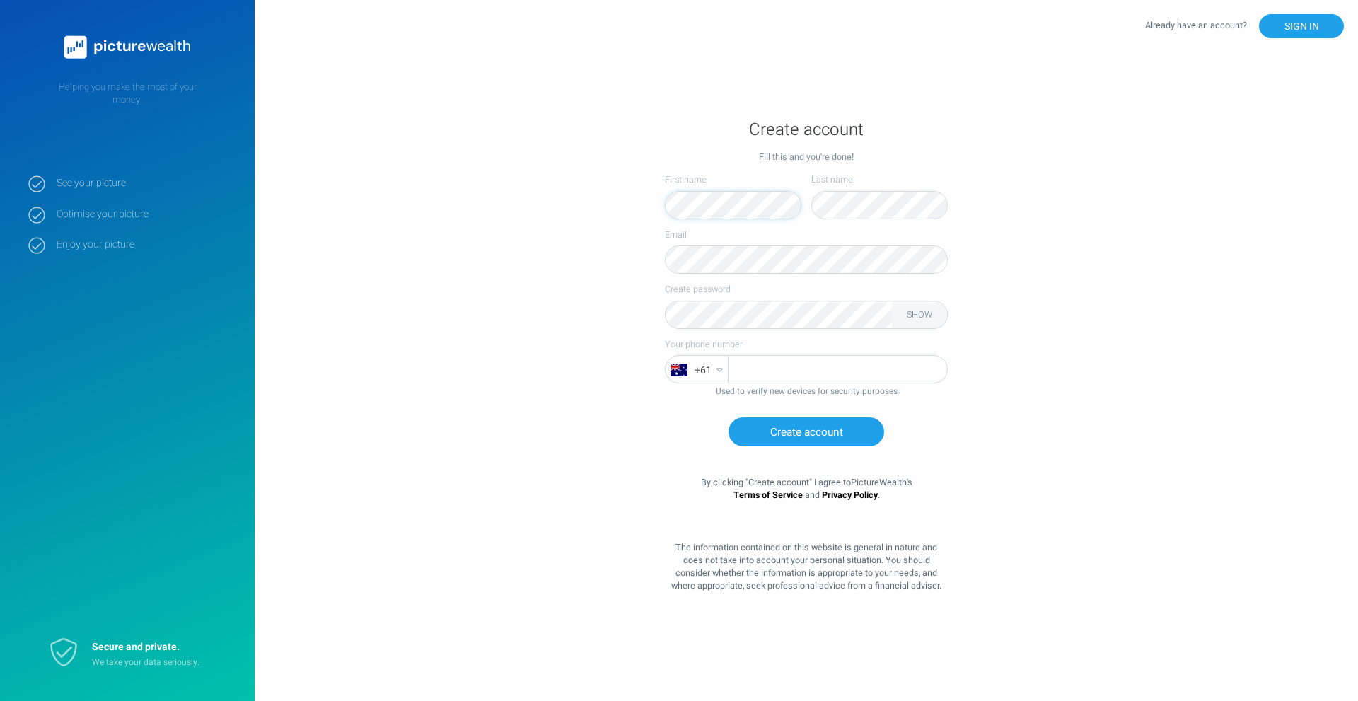  Describe the element at coordinates (879, 180) in the screenshot. I see `label: Last name` at that location.